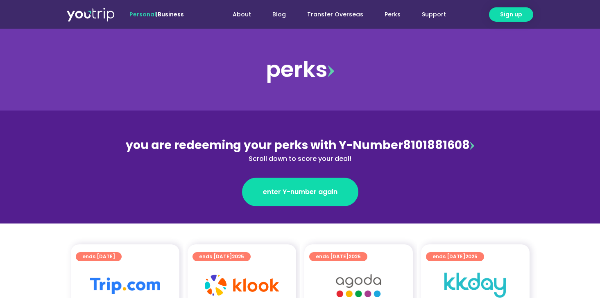 The image size is (600, 298). Describe the element at coordinates (434, 14) in the screenshot. I see `a: Support` at that location.